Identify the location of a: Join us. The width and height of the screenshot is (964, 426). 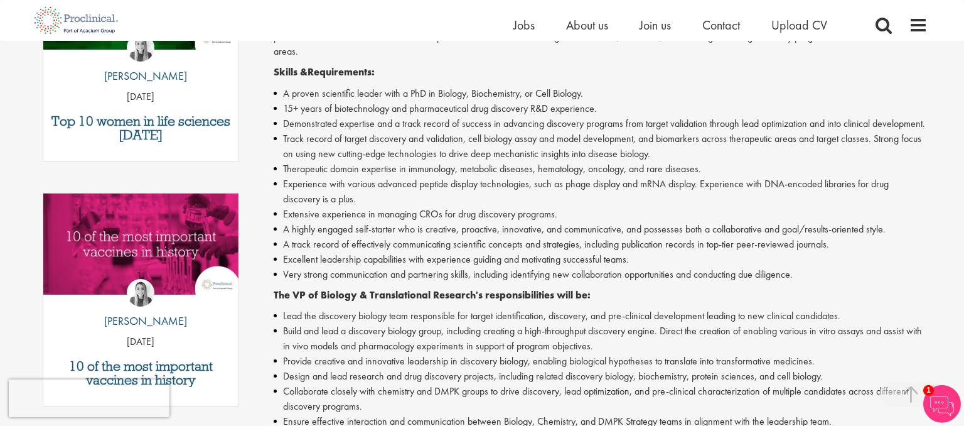
(655, 25).